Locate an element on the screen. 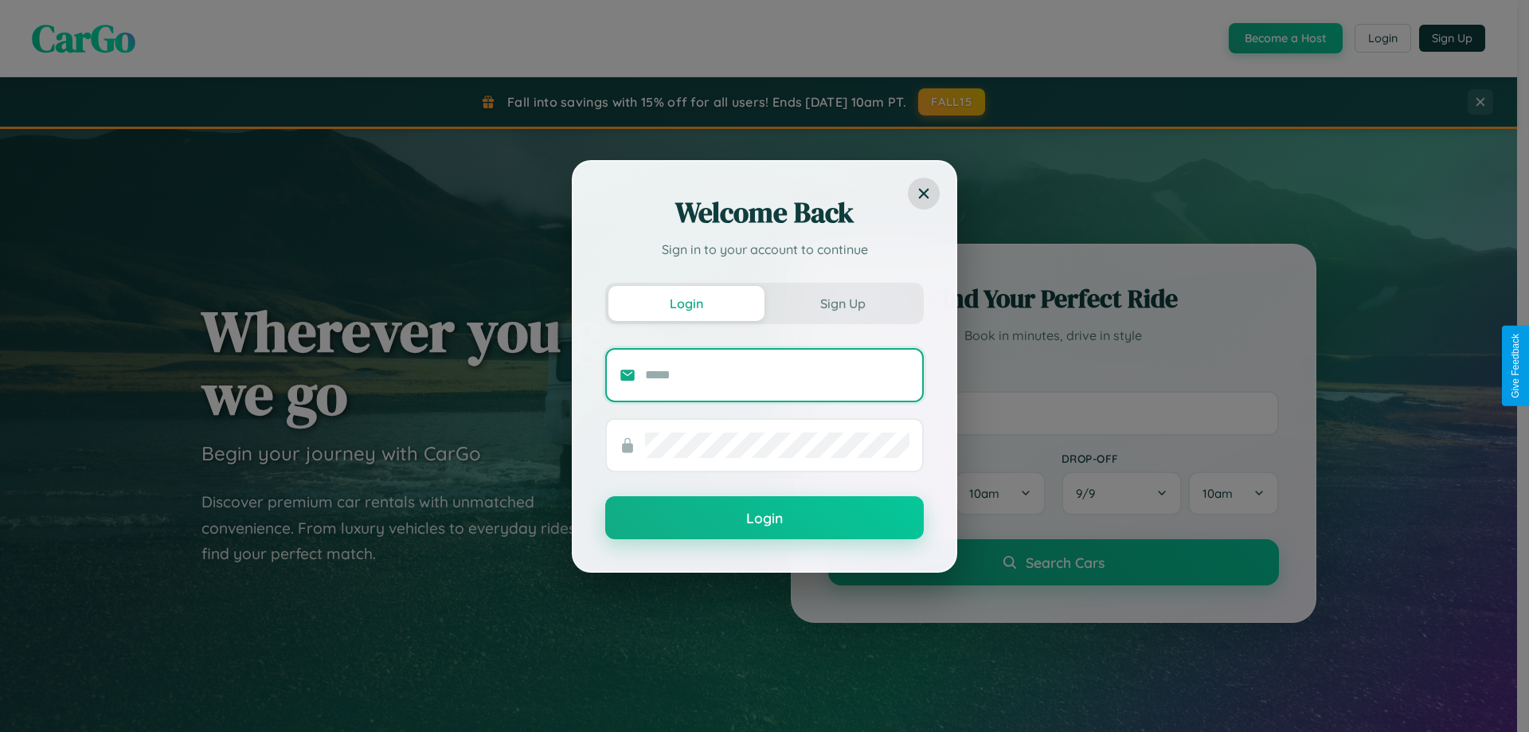 The height and width of the screenshot is (732, 1529). div: Give Feedback is located at coordinates (1516, 366).